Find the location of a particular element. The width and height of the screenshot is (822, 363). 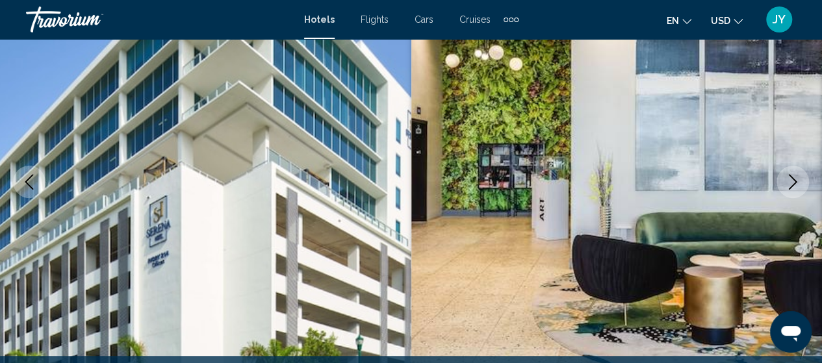

button: User Menu is located at coordinates (779, 19).